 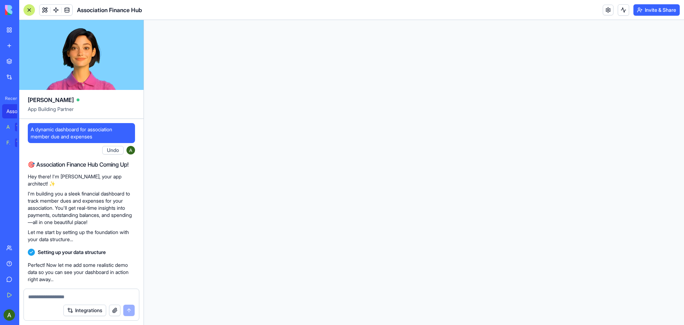 What do you see at coordinates (10, 98) in the screenshot?
I see `span: Recent` at bounding box center [10, 98].